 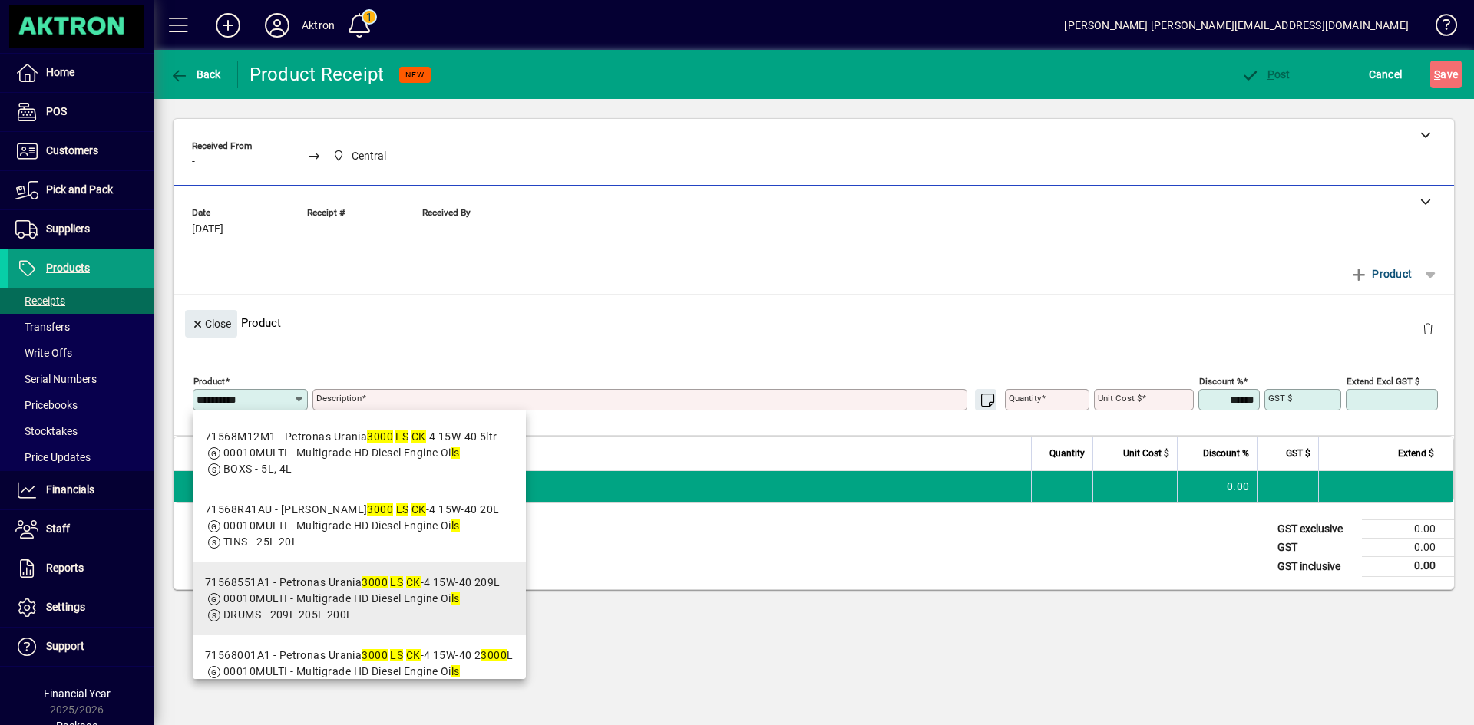 I want to click on div: 71568551A1 - Petronas Urania -4 15W-40 209L, so click(x=352, y=583).